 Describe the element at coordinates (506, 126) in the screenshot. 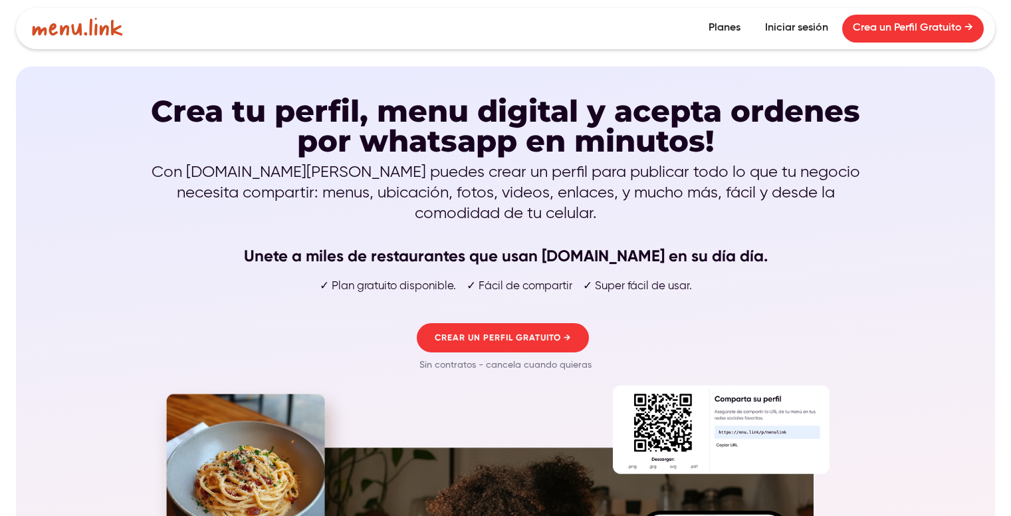

I see `h1: Crea tu perfil, menu digital y acepta ordenes por whatsapp en minutos!` at that location.